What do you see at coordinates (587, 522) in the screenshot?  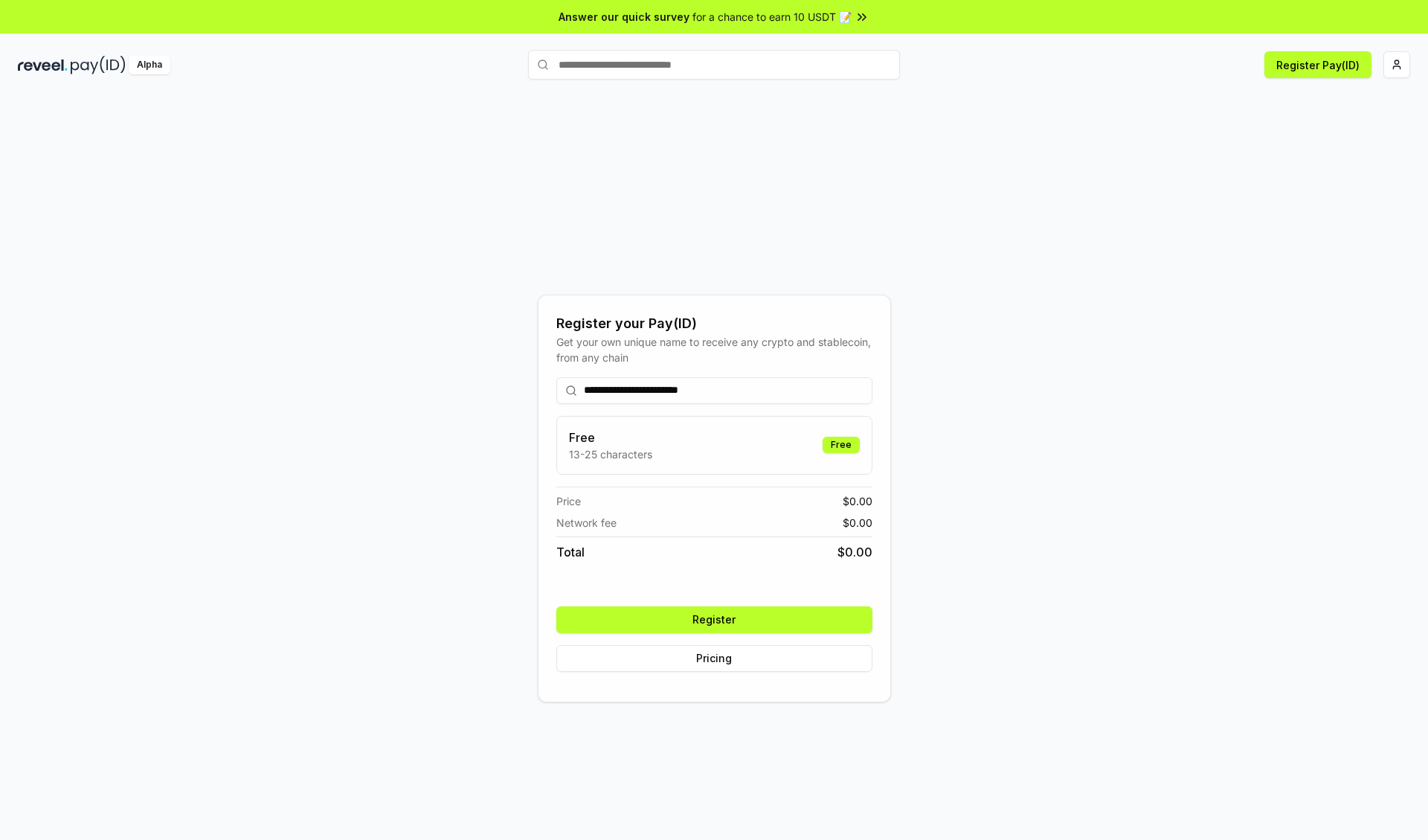 I see `span: Network fee` at bounding box center [587, 522].